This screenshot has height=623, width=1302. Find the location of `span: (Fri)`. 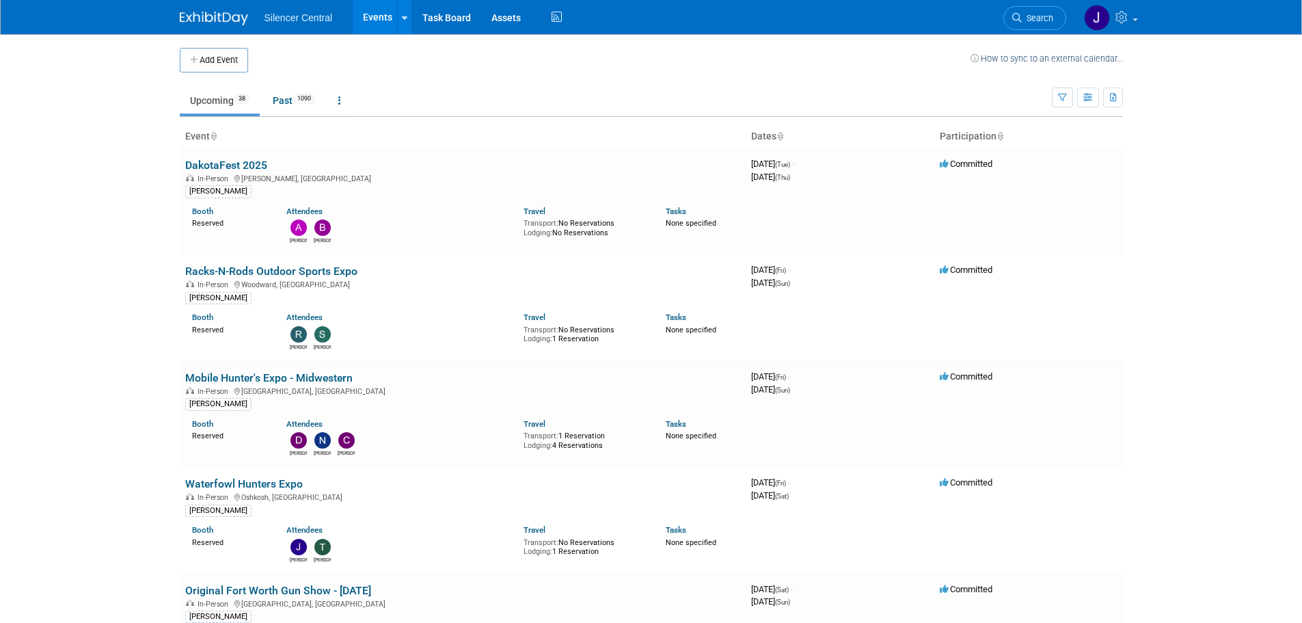

span: (Fri) is located at coordinates (781, 483).